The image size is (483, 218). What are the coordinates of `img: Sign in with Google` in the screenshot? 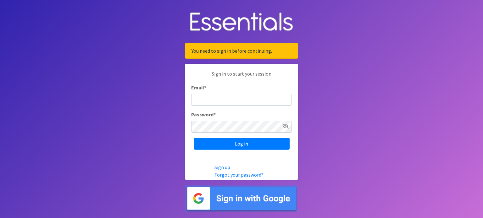 It's located at (241, 199).